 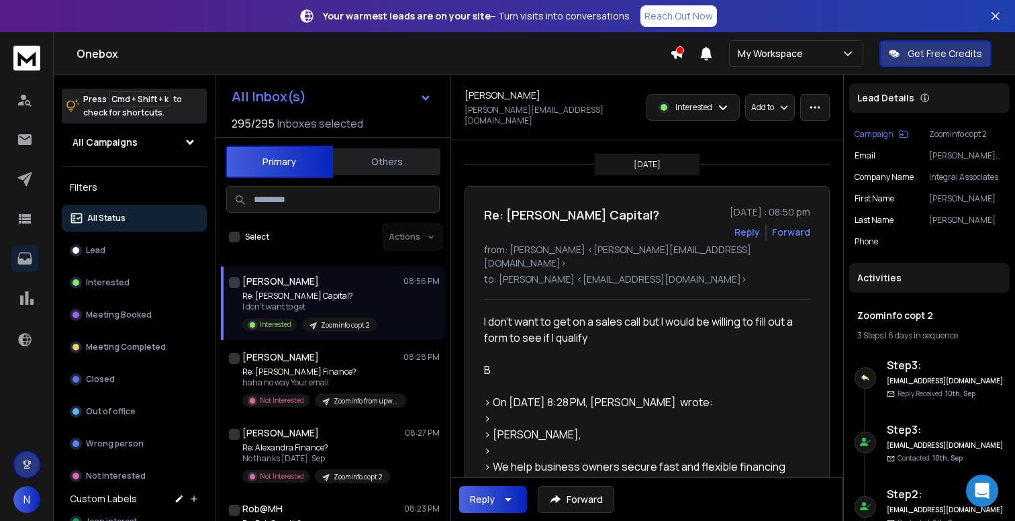 I want to click on p: Get Free Credits, so click(x=944, y=54).